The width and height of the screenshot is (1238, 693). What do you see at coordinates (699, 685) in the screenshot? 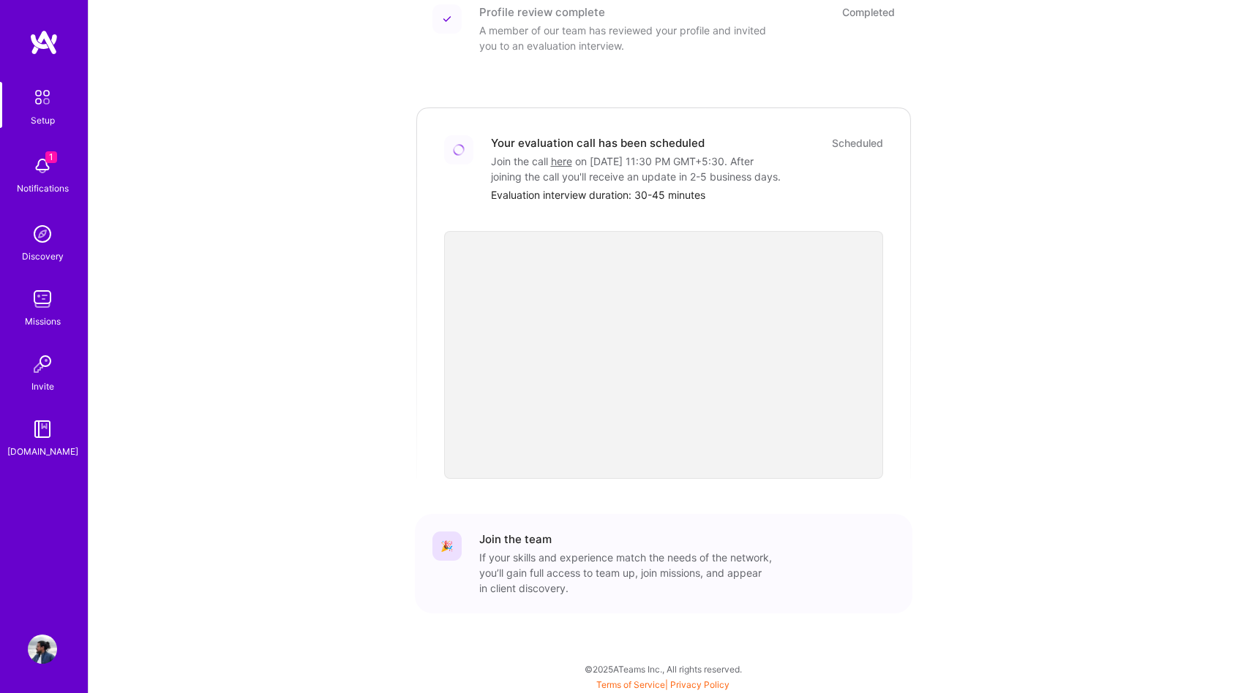
I see `a: Privacy Policy` at bounding box center [699, 685].